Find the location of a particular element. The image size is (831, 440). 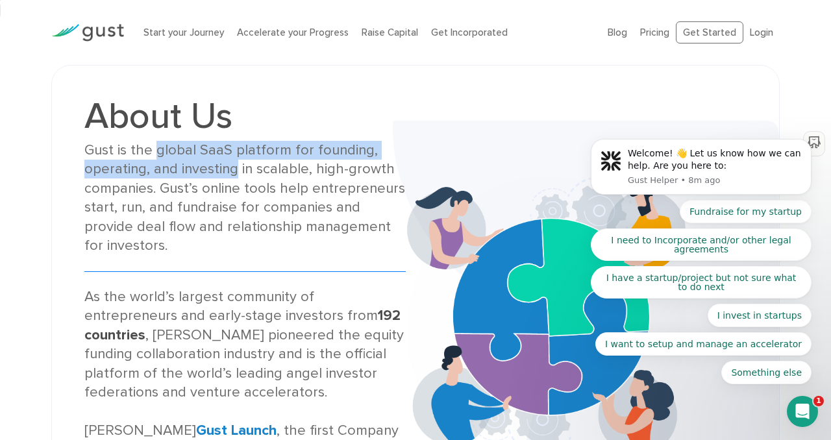

button: Quick reply: I invest in startups is located at coordinates (188, 381).